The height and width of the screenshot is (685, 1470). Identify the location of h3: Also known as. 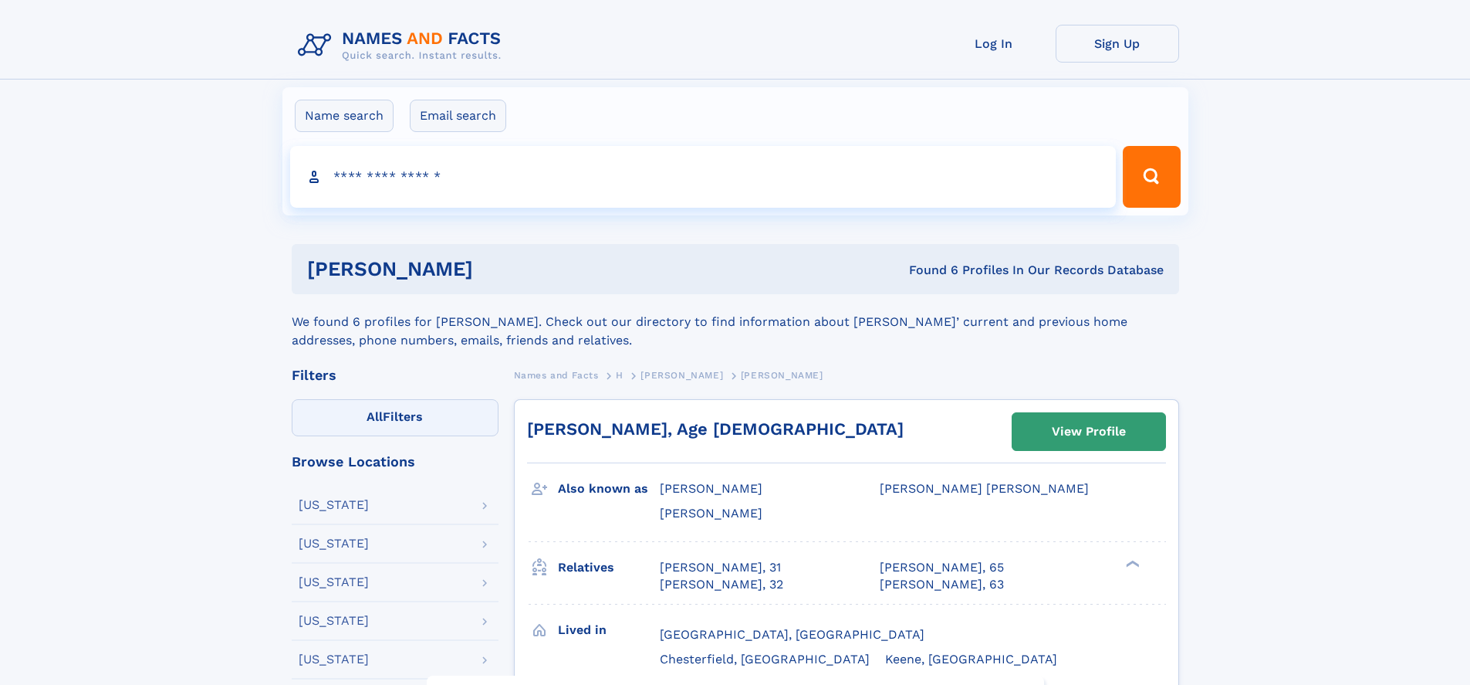
(609, 489).